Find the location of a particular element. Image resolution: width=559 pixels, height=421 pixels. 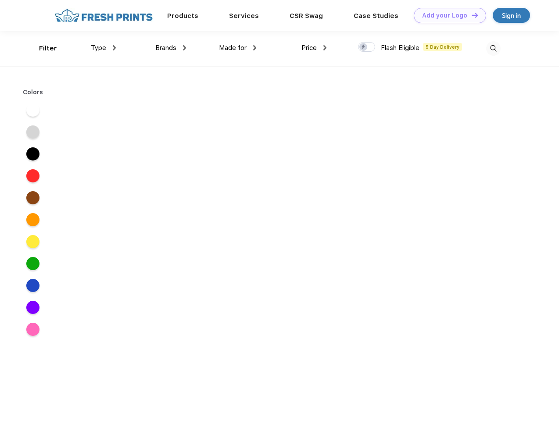

span: Type is located at coordinates (98, 48).